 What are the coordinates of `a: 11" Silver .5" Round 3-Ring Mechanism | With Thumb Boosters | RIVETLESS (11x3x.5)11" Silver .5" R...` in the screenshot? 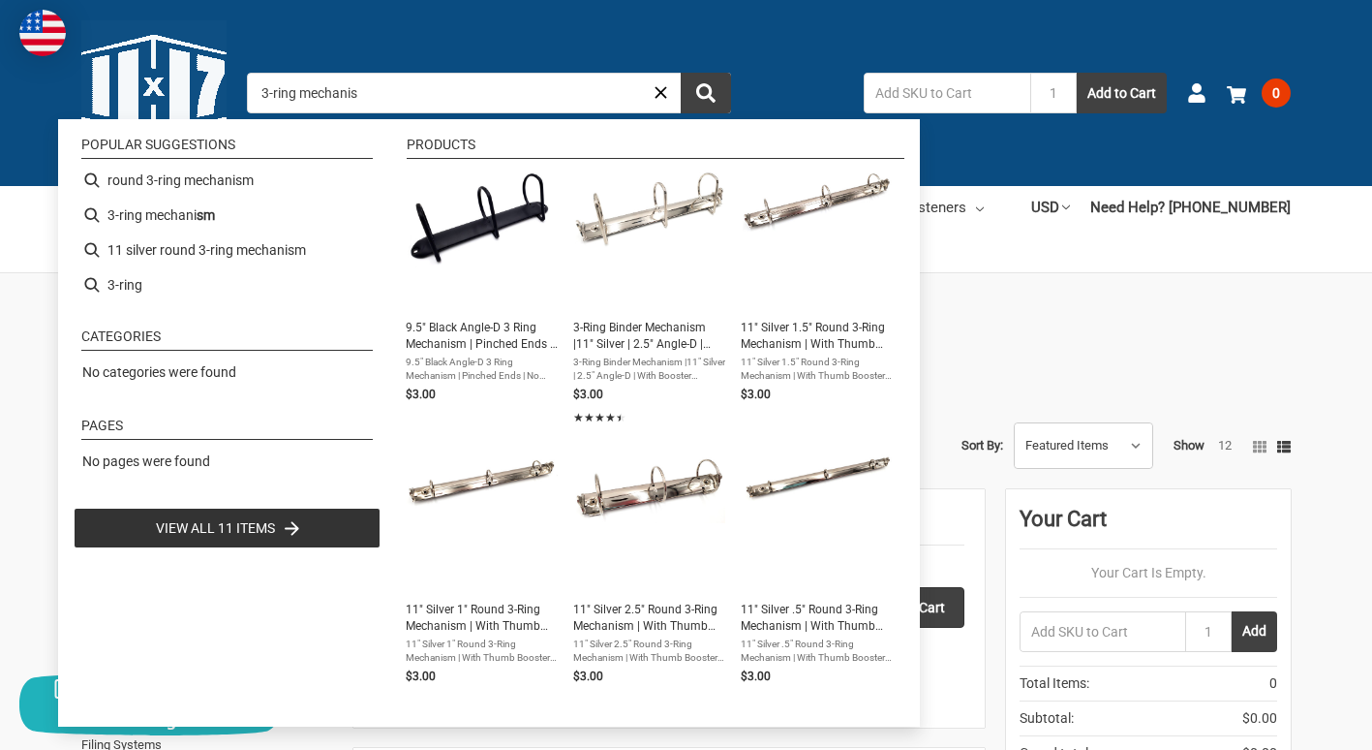 It's located at (816, 569).